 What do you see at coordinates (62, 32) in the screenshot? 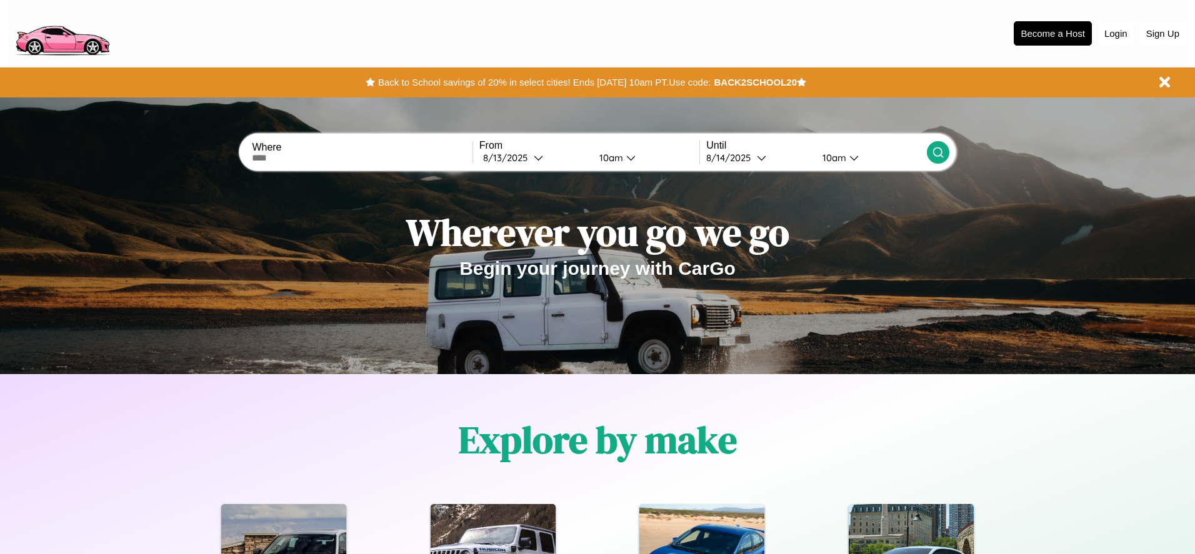
I see `img: logo` at bounding box center [62, 32].